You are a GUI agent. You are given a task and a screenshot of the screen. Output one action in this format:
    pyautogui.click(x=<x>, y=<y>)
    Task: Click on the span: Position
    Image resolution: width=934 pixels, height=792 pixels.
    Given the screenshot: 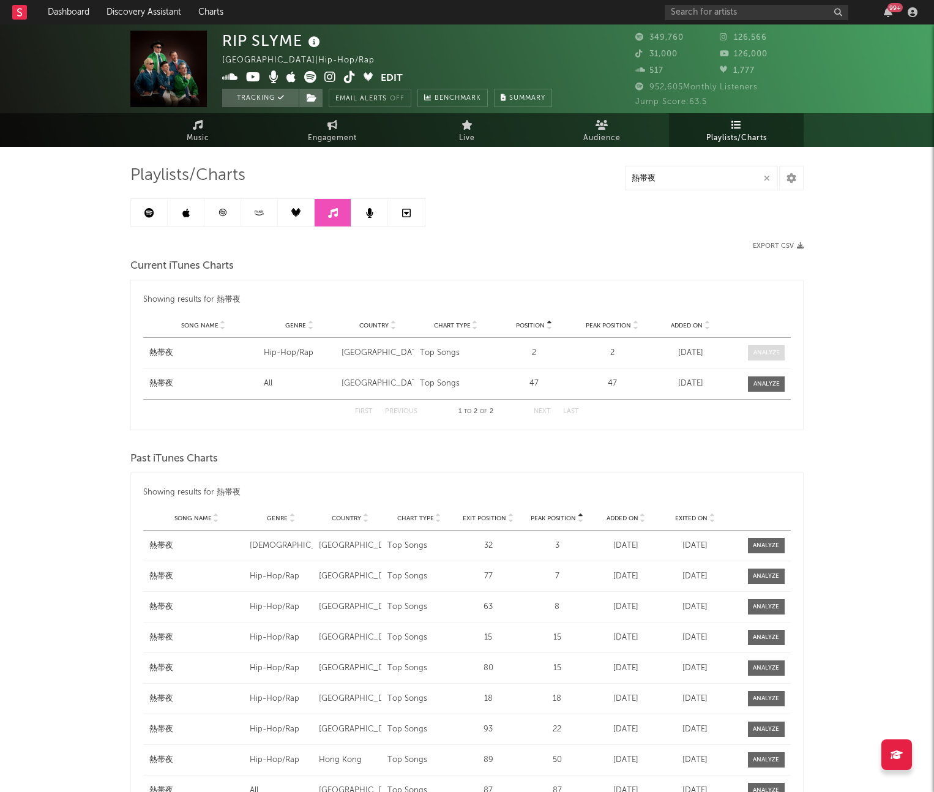 What is the action you would take?
    pyautogui.click(x=530, y=325)
    